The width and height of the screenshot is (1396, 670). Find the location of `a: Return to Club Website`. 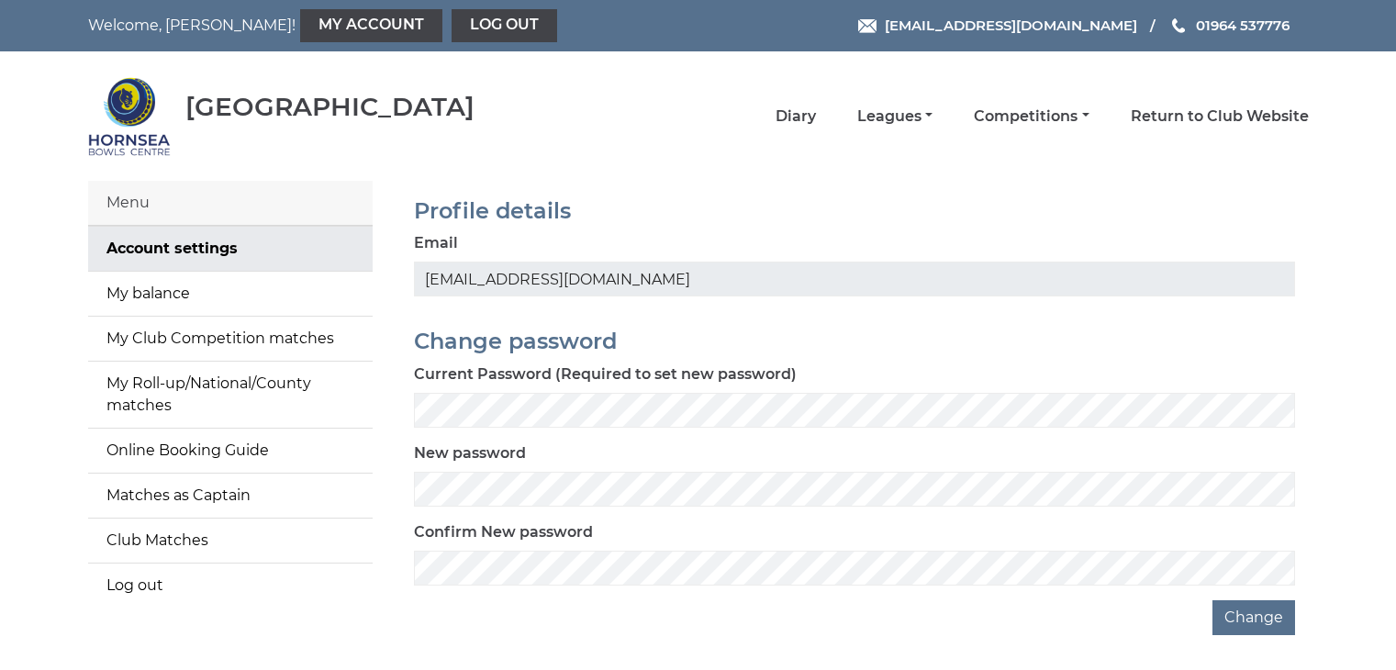

a: Return to Club Website is located at coordinates (1220, 117).